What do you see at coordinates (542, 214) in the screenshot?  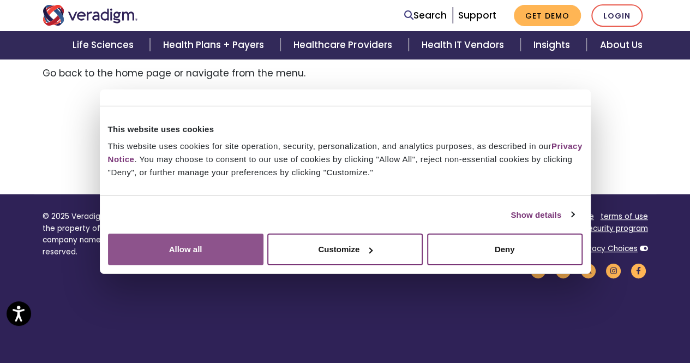 I see `a: Show details` at bounding box center [542, 214].